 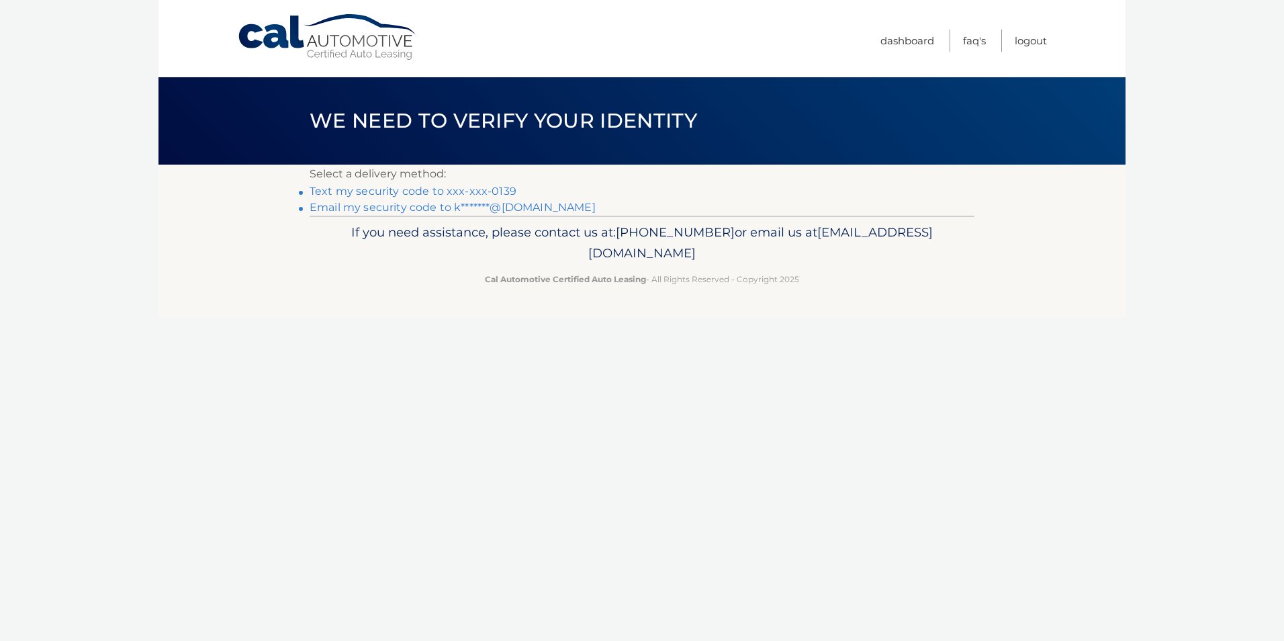 What do you see at coordinates (642, 243) in the screenshot?
I see `p: If you need assistance, please contact us at: or email us at` at bounding box center [642, 243].